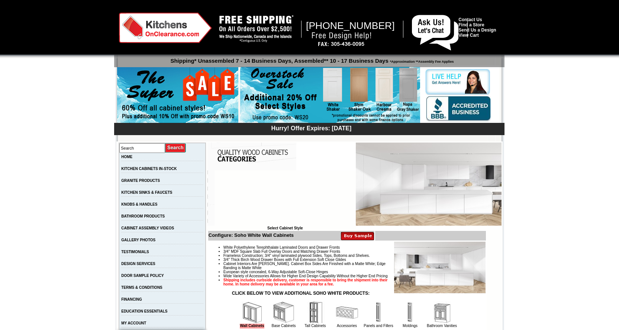  I want to click on a: TERMS & CONDITIONS, so click(142, 288).